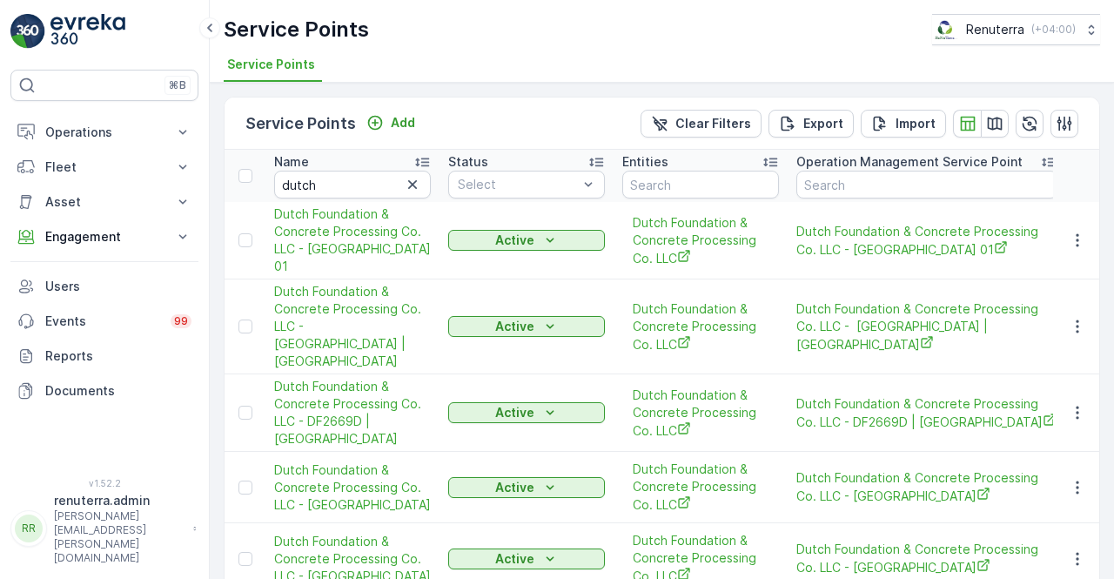 The width and height of the screenshot is (1114, 579). I want to click on p: Export, so click(823, 124).